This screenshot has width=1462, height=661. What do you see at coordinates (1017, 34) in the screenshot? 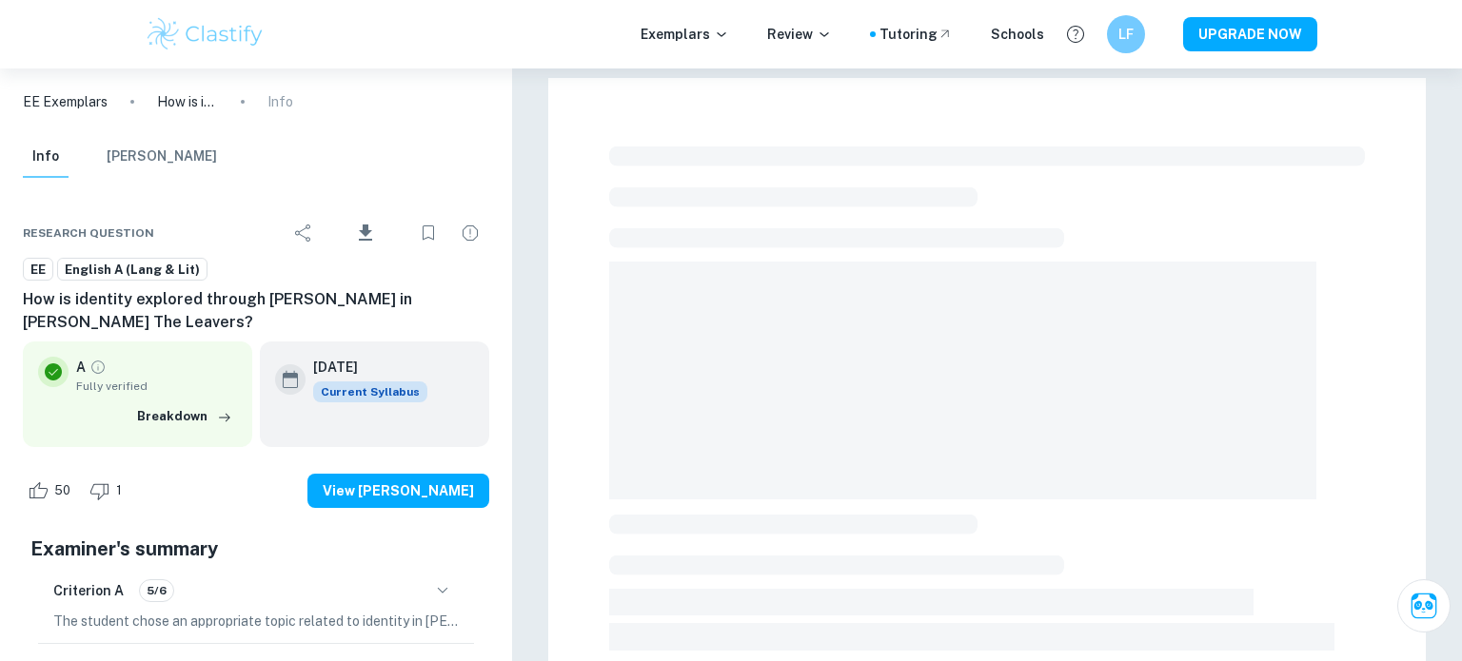
I see `div: Schools` at bounding box center [1017, 34].